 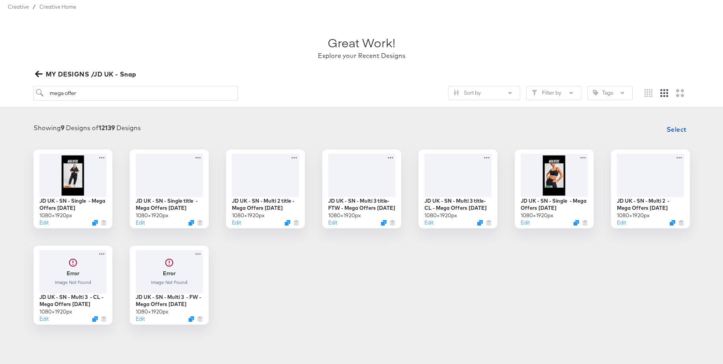 What do you see at coordinates (362, 56) in the screenshot?
I see `div: Explore your Recent Designs` at bounding box center [362, 56].